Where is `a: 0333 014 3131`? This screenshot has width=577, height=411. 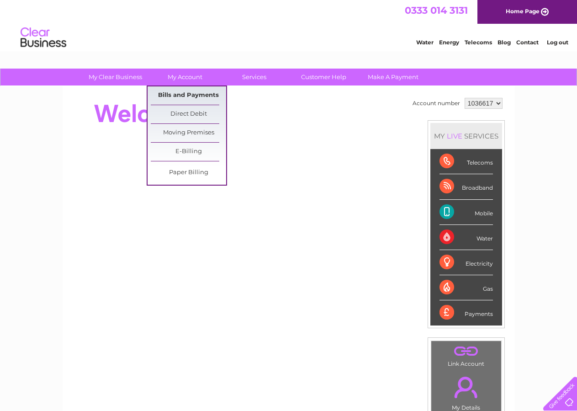
a: 0333 014 3131 is located at coordinates (437, 10).